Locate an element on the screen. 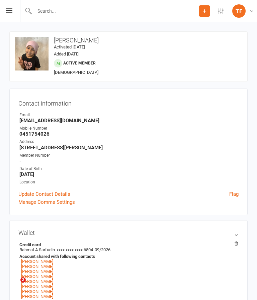  div: Location is located at coordinates (129, 182).